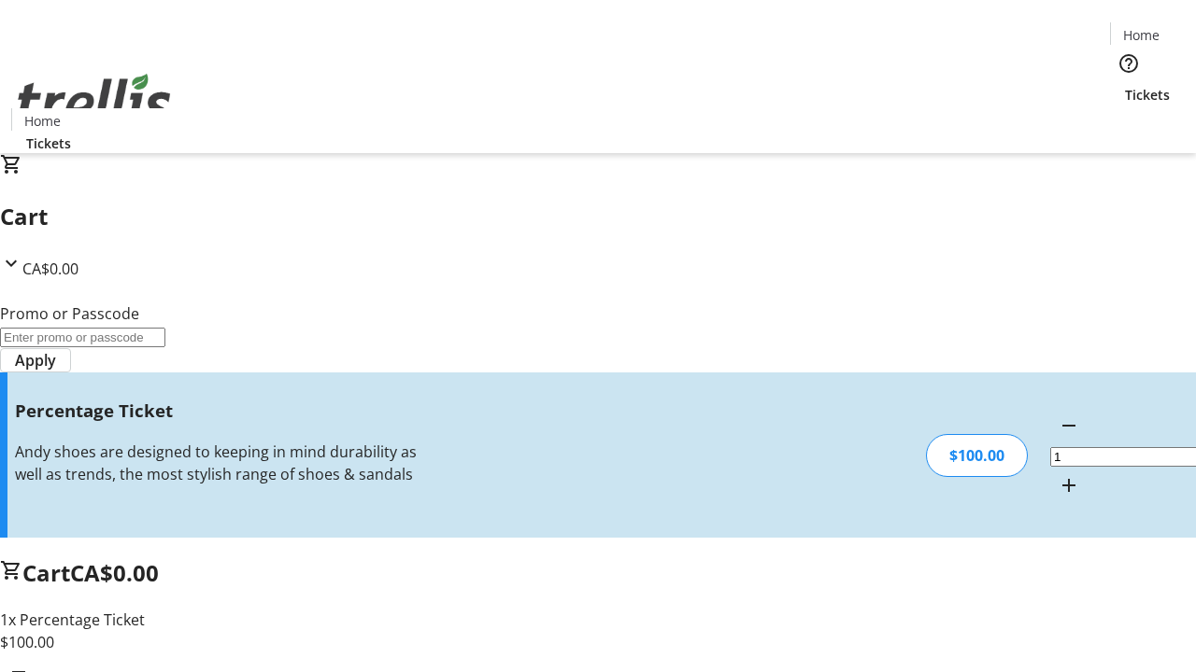  Describe the element at coordinates (94, 100) in the screenshot. I see `img: Orient E2E Organization FF5IkU6PR7's Logo` at that location.